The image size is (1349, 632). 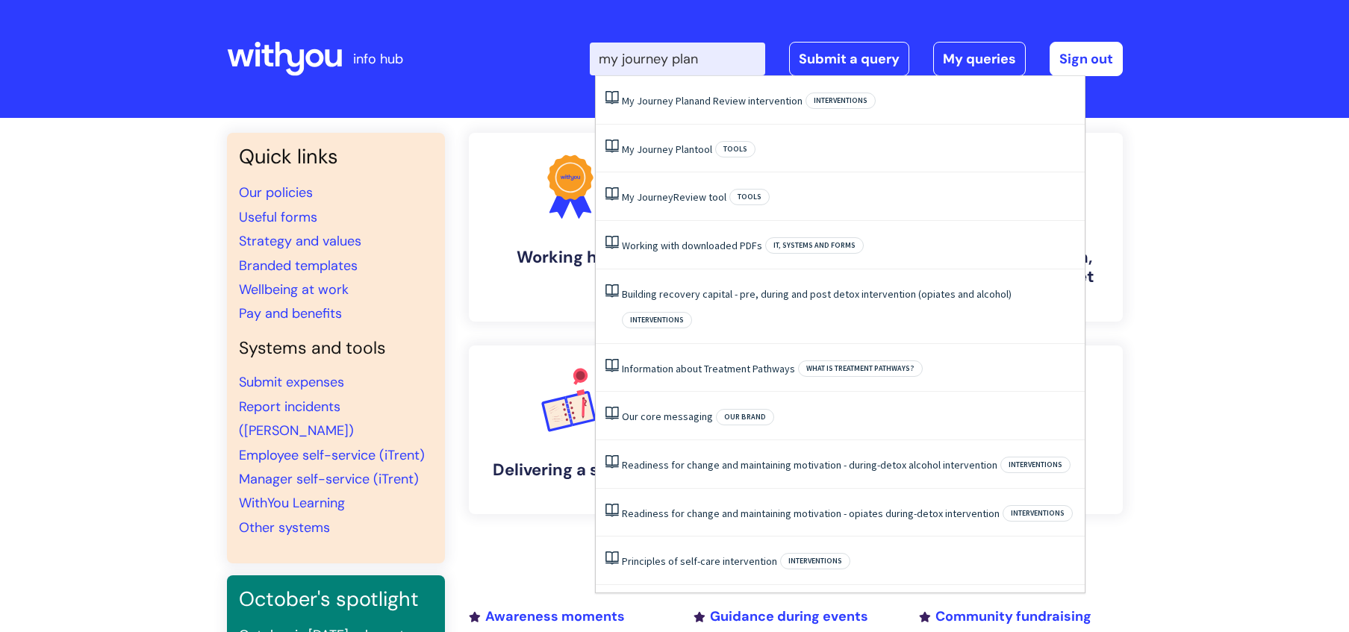 I want to click on h4: Delivering a service, so click(x=570, y=470).